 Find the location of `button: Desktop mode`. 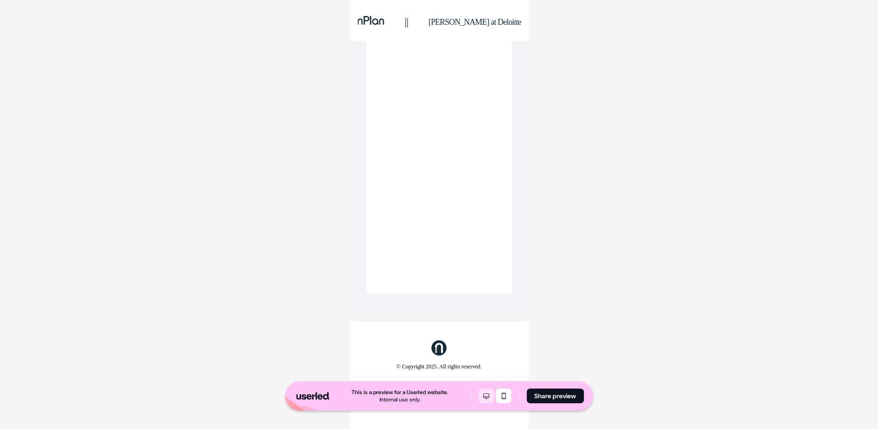

button: Desktop mode is located at coordinates (486, 395).